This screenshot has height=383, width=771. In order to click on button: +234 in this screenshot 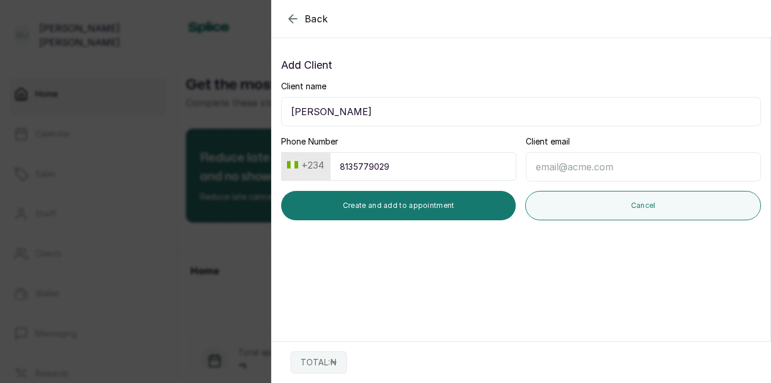, I will do `click(305, 165)`.